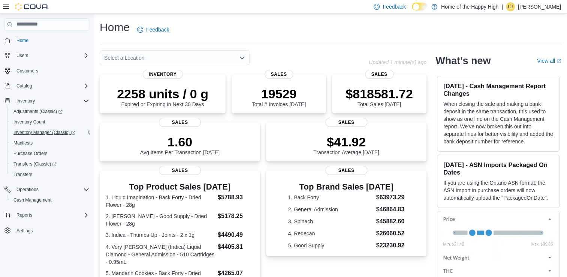 Image resolution: width=567 pixels, height=277 pixels. What do you see at coordinates (24, 86) in the screenshot?
I see `button: Catalog` at bounding box center [24, 86].